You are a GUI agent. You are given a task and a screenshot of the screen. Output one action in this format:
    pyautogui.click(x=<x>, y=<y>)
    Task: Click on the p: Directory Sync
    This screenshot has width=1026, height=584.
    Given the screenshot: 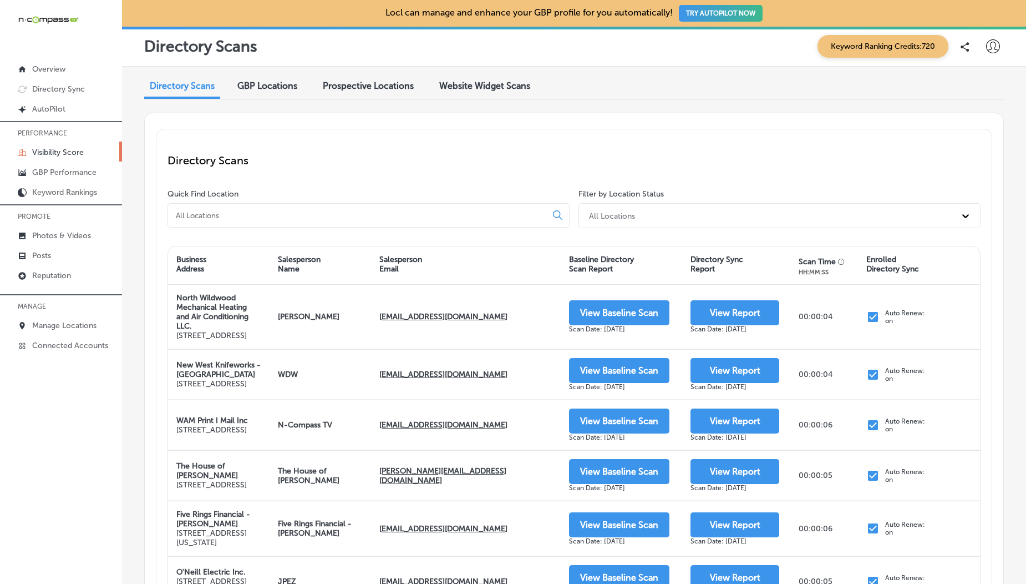 What is the action you would take?
    pyautogui.click(x=58, y=89)
    